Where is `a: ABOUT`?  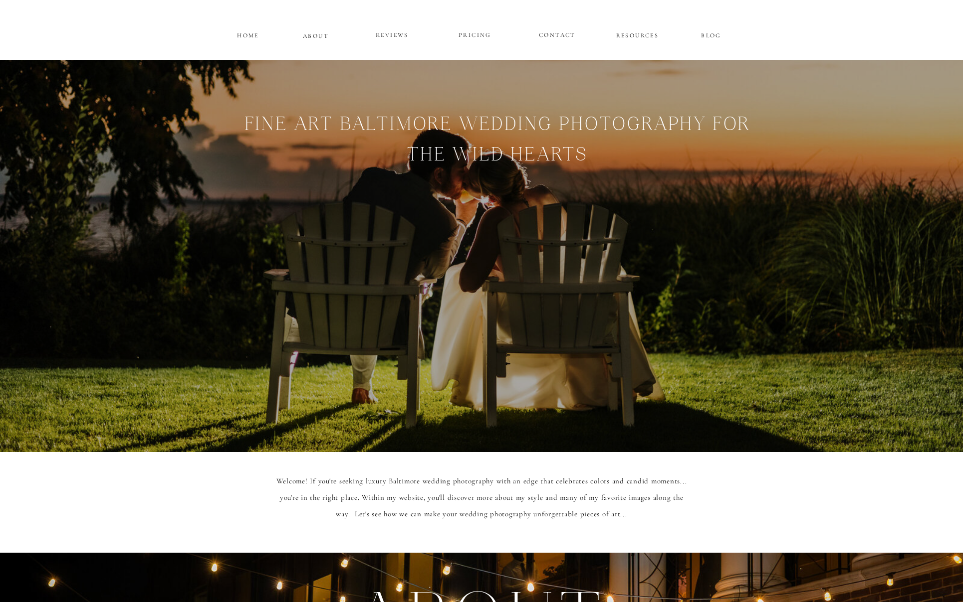 a: ABOUT is located at coordinates (316, 34).